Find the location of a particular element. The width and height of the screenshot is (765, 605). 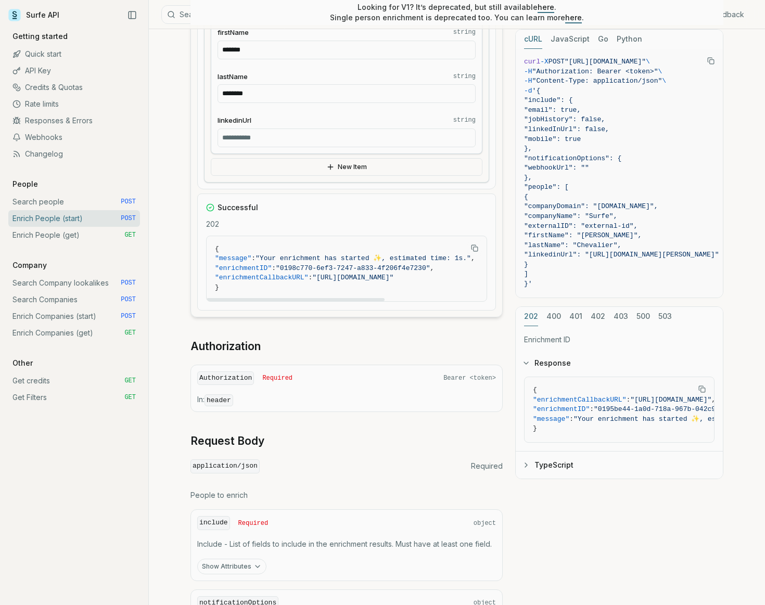

p: Include - List of fields to include in the enrichment results. Must have at least one field. is located at coordinates (347, 544).